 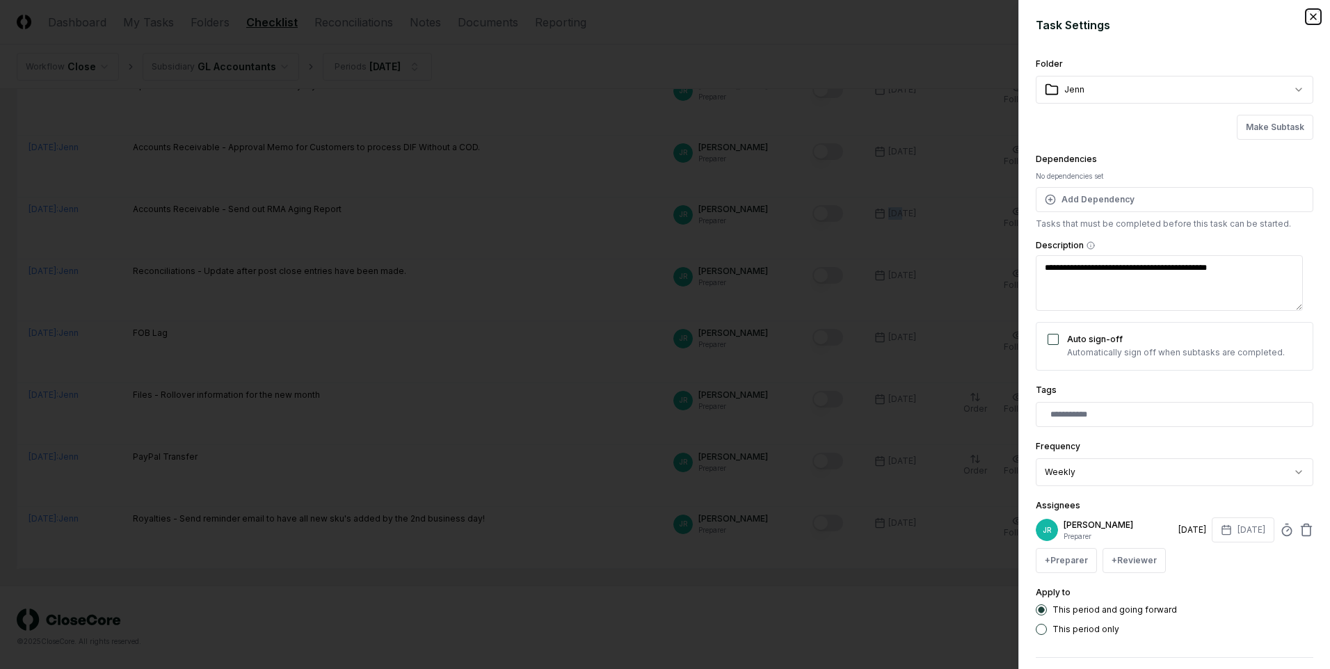 I want to click on label: Assignees, so click(x=1058, y=505).